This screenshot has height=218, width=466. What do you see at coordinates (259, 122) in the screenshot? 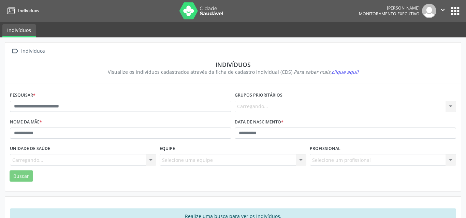
I see `label: Data de nascimento` at bounding box center [259, 122].